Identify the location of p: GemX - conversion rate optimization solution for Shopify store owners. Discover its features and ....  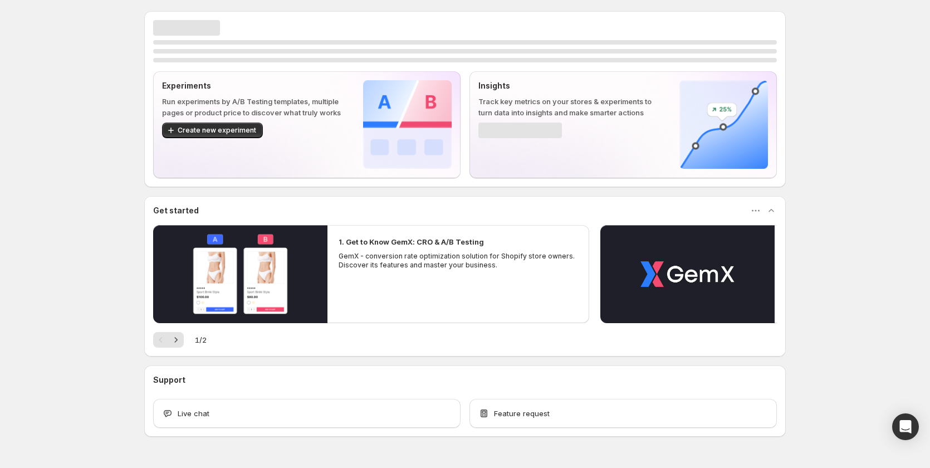
(458, 261).